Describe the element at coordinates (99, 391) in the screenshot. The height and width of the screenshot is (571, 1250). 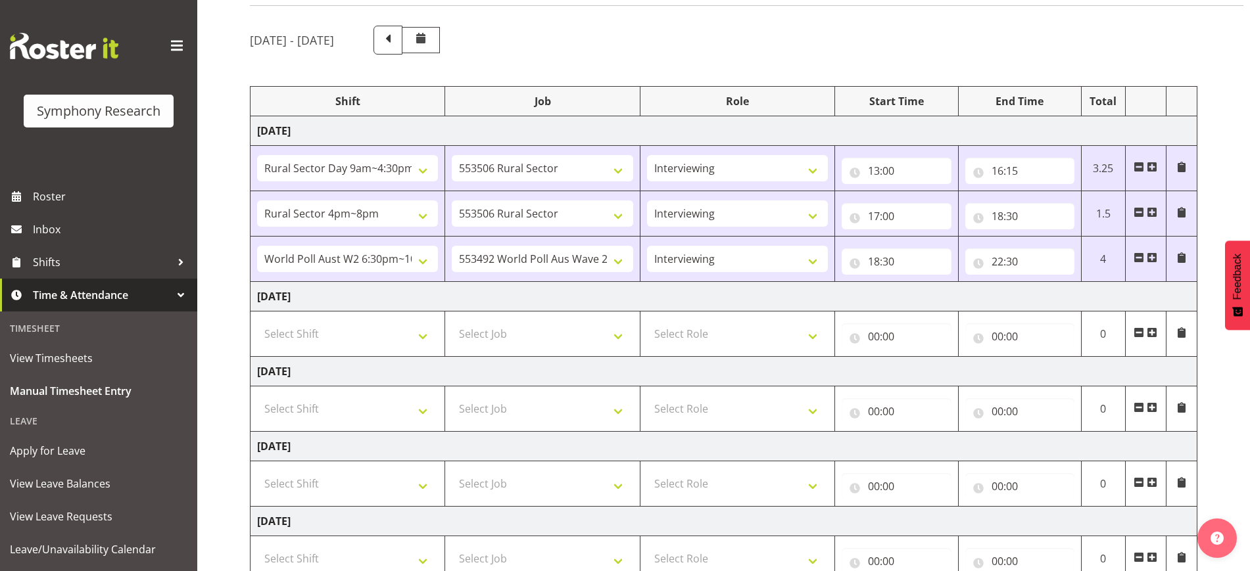
I see `a: Manual Timesheet Entry` at that location.